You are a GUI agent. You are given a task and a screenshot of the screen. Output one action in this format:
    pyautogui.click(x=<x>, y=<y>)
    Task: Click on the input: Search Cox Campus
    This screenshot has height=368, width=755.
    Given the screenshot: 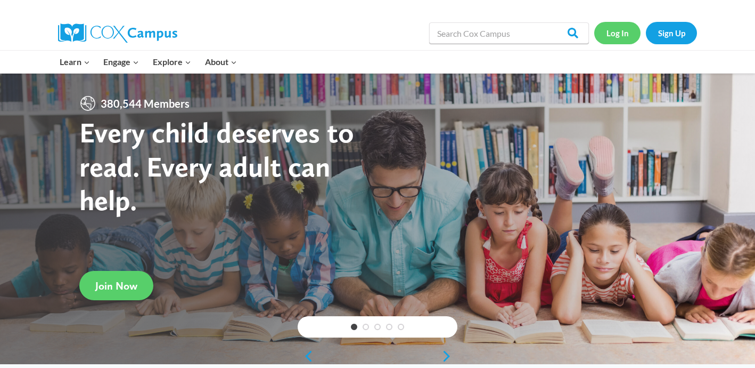 What is the action you would take?
    pyautogui.click(x=509, y=33)
    